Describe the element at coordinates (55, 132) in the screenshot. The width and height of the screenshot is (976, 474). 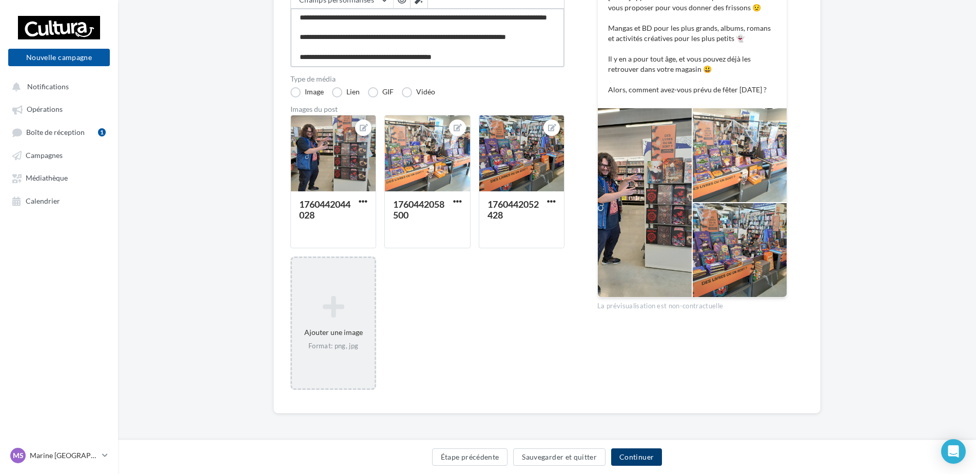
I see `span: Boîte de réception` at that location.